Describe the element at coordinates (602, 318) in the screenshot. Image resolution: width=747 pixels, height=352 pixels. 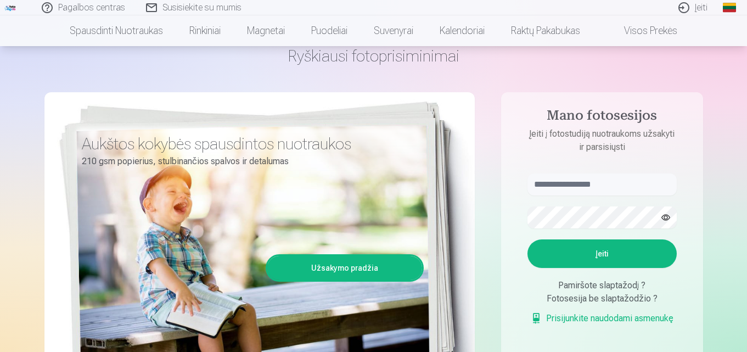
I see `a: Prisijunkite naudodami asmenukę` at that location.